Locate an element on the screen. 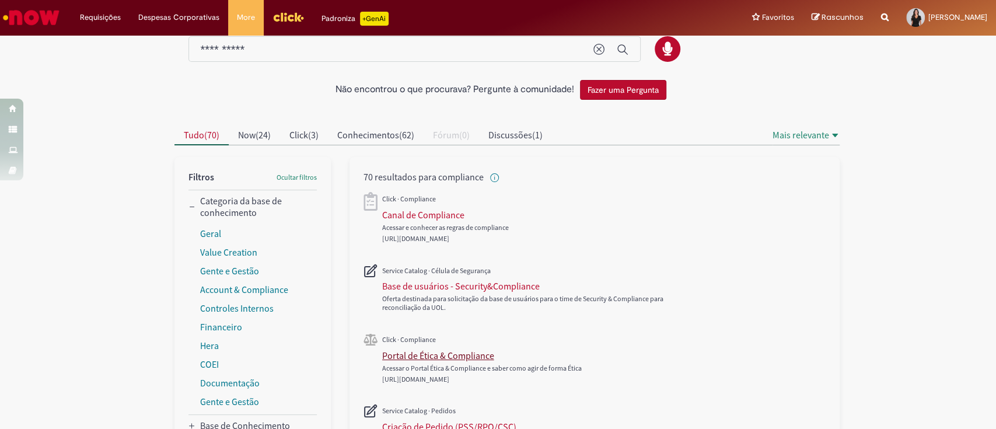 The width and height of the screenshot is (996, 429). img: click_logo_yellow_360x200.png is located at coordinates (288, 17).